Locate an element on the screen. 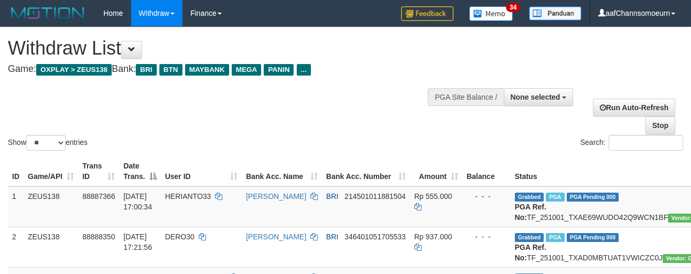  span: Rp 555.000 is located at coordinates (433, 196).